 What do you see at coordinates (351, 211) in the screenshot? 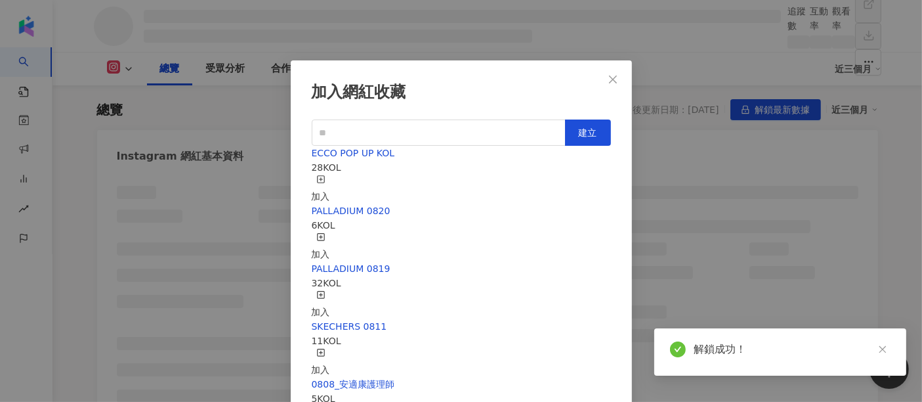
I see `span: PALLADIUM 0820` at bounding box center [351, 211].